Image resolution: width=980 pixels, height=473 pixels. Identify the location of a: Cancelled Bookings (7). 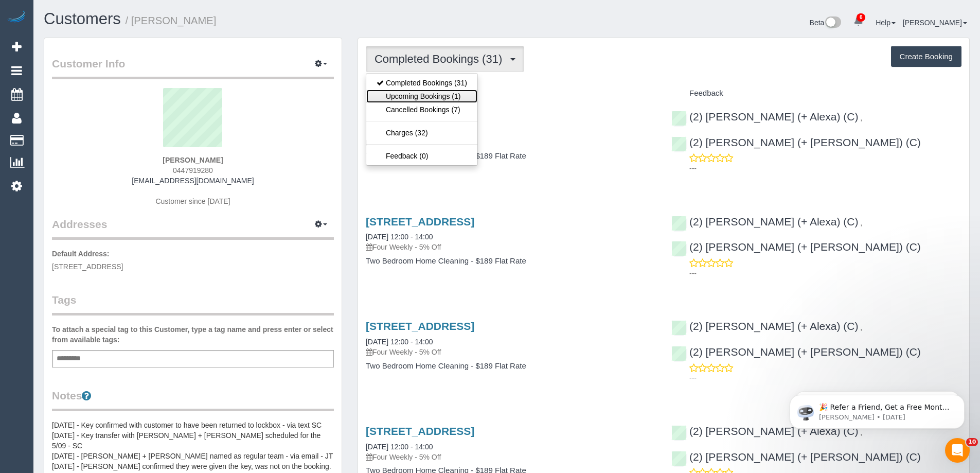
(422, 110).